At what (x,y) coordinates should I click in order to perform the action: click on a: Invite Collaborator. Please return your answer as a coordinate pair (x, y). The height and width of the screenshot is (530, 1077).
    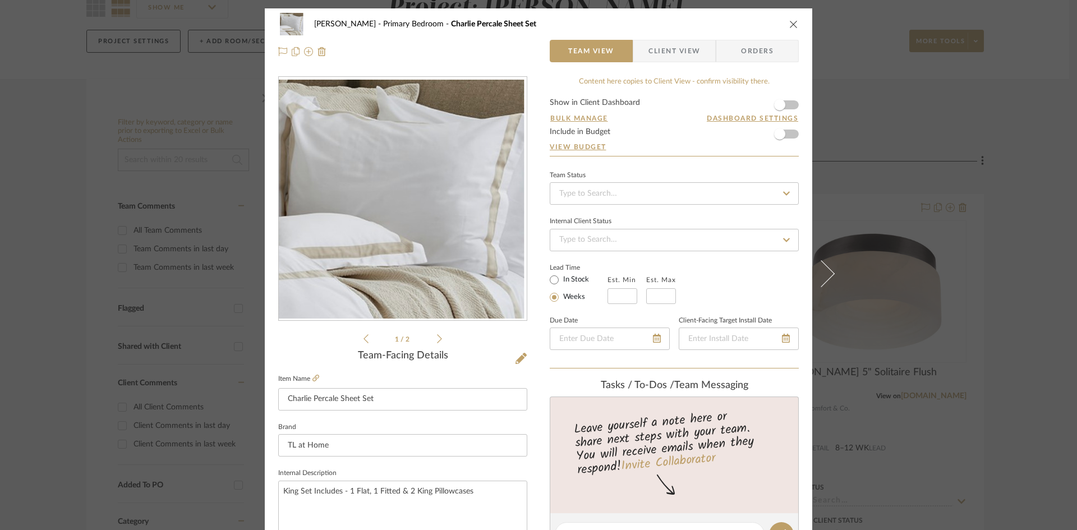
    Looking at the image, I should click on (668, 463).